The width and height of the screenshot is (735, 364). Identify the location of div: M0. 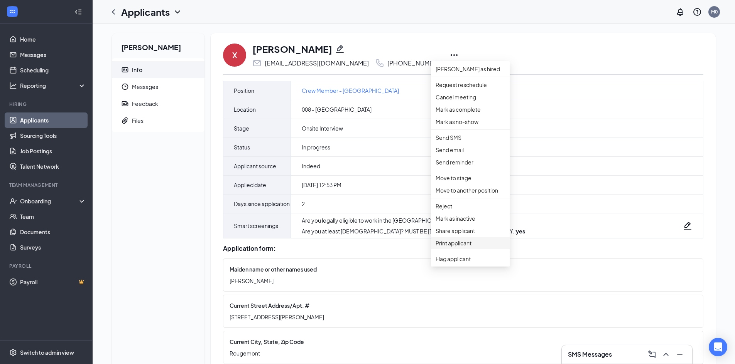
(714, 12).